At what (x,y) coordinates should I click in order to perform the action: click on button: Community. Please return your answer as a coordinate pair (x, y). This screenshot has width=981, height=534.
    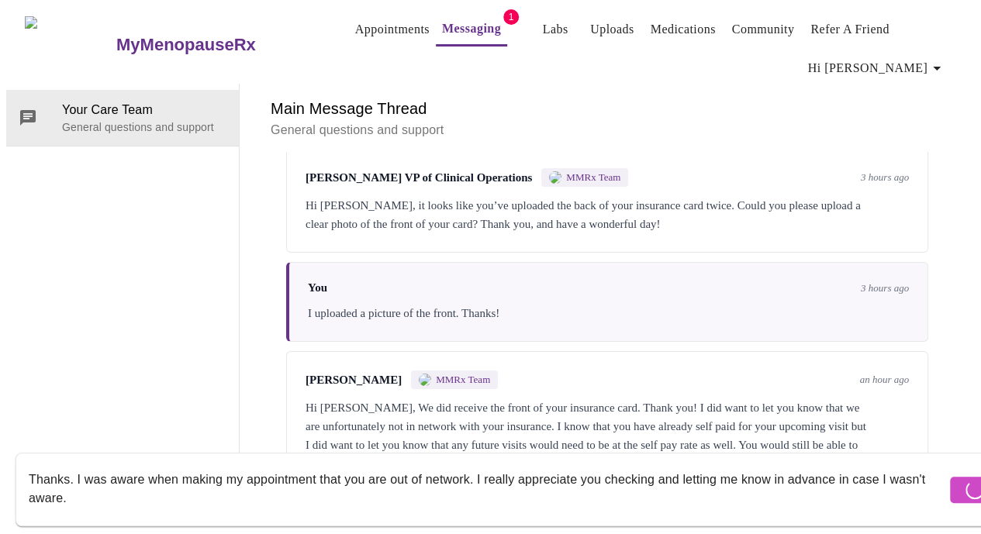
    Looking at the image, I should click on (763, 29).